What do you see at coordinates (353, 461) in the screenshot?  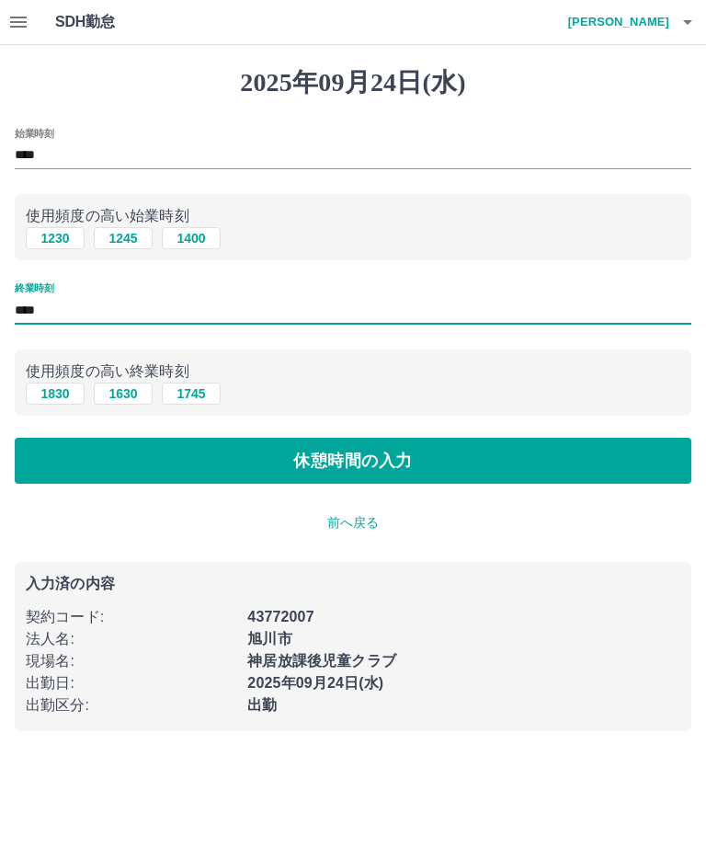 I see `button: 休憩時間の入力` at bounding box center [353, 461].